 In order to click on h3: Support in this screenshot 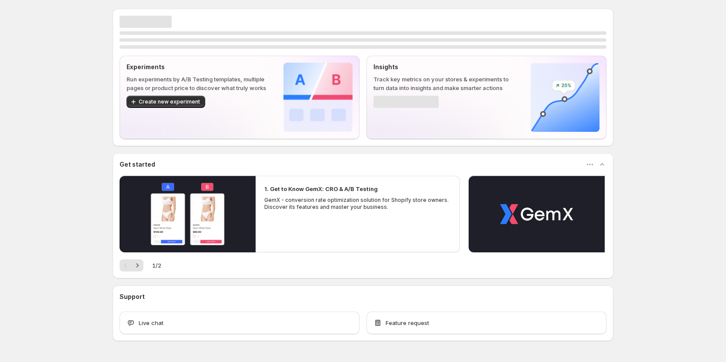, I will do `click(132, 296)`.